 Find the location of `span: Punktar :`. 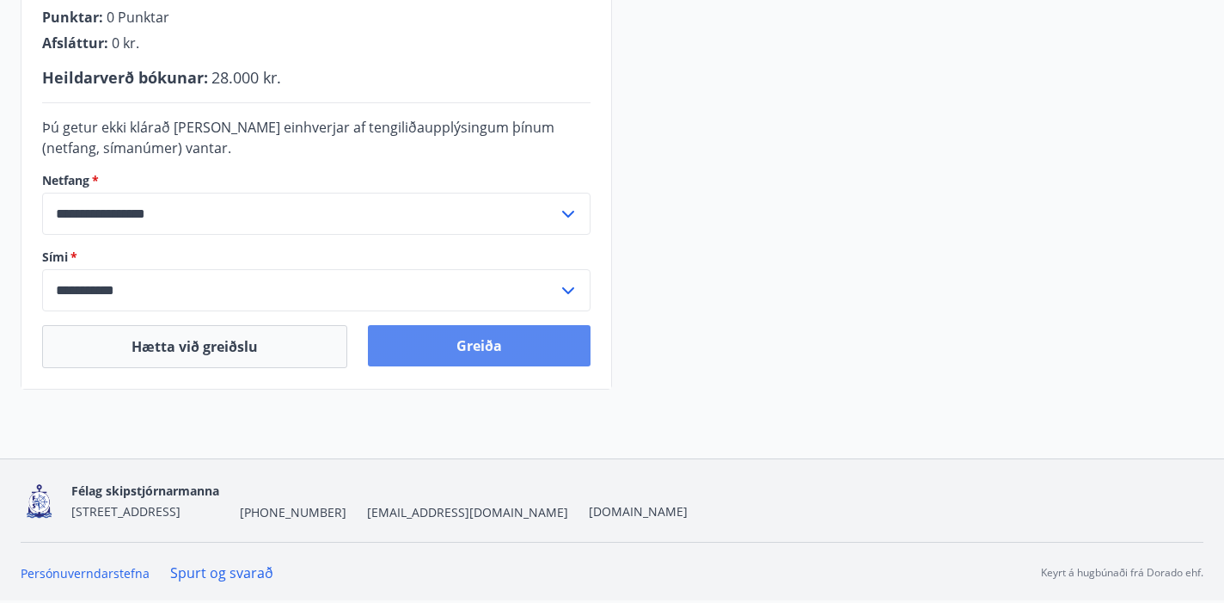

span: Punktar : is located at coordinates (72, 17).